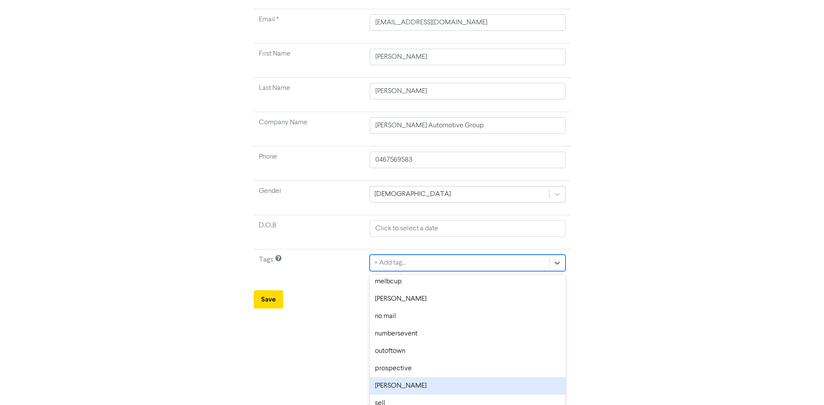 The width and height of the screenshot is (824, 405). What do you see at coordinates (467, 351) in the screenshot?
I see `div: outoftown` at bounding box center [467, 351].